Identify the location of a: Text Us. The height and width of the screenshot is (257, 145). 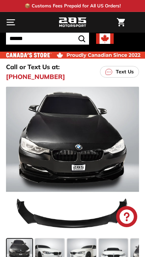
(119, 72).